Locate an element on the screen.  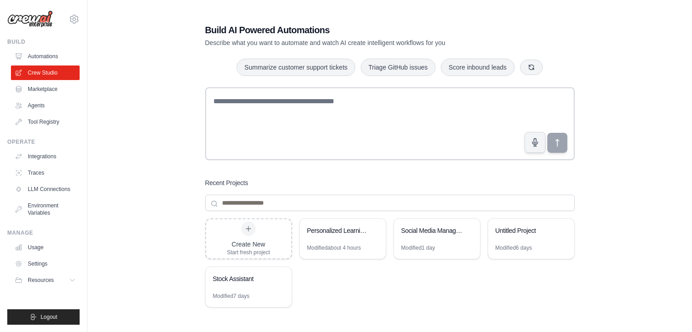
a: Usage is located at coordinates (45, 248).